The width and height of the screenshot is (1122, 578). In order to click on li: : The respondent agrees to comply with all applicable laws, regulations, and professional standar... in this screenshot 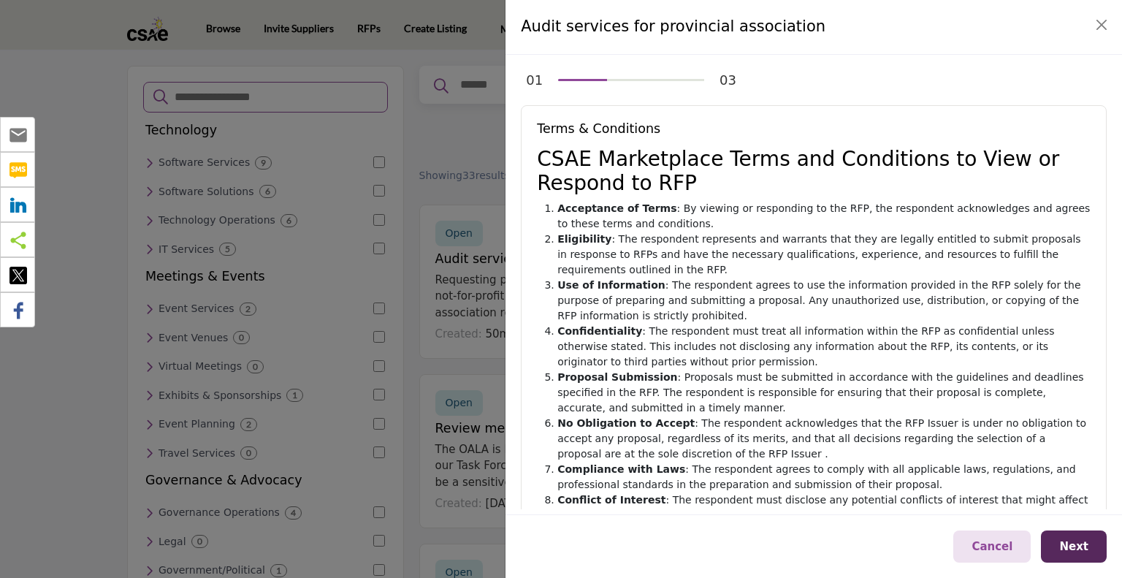, I will do `click(824, 477)`.